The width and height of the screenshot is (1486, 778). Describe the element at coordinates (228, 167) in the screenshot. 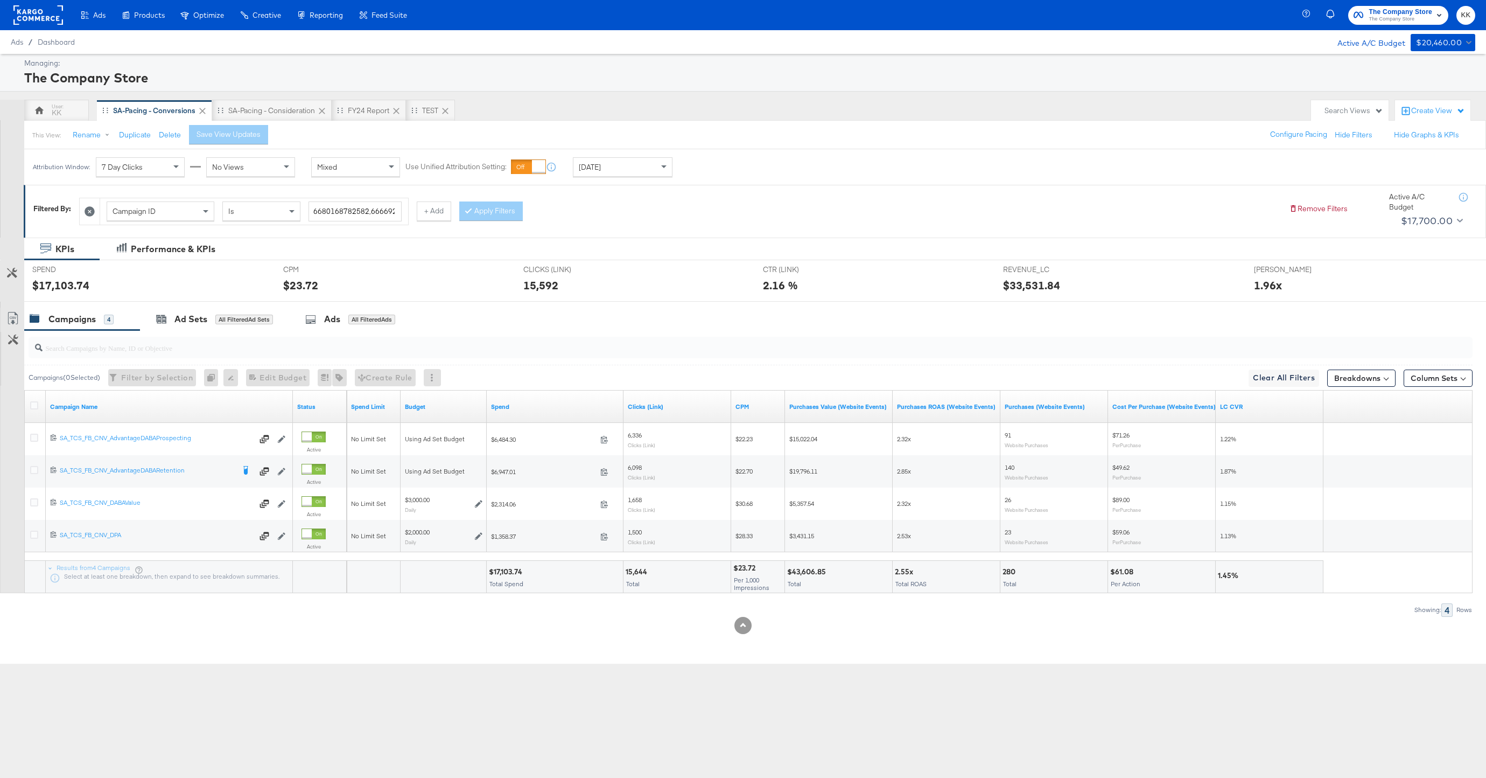

I see `span: No Views` at that location.